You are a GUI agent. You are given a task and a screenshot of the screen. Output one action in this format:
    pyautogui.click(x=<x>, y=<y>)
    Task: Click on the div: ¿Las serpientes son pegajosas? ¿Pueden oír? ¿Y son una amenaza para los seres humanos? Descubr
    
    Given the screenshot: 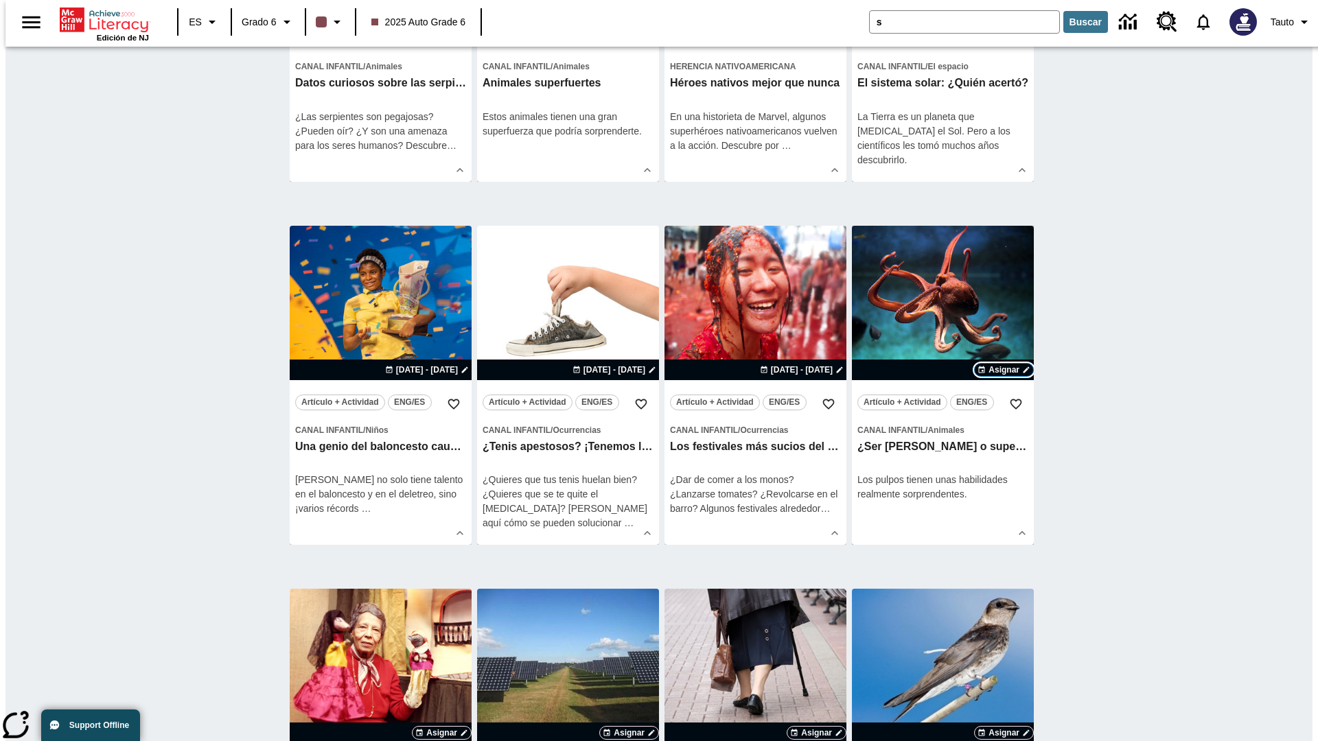 What is the action you would take?
    pyautogui.click(x=380, y=131)
    